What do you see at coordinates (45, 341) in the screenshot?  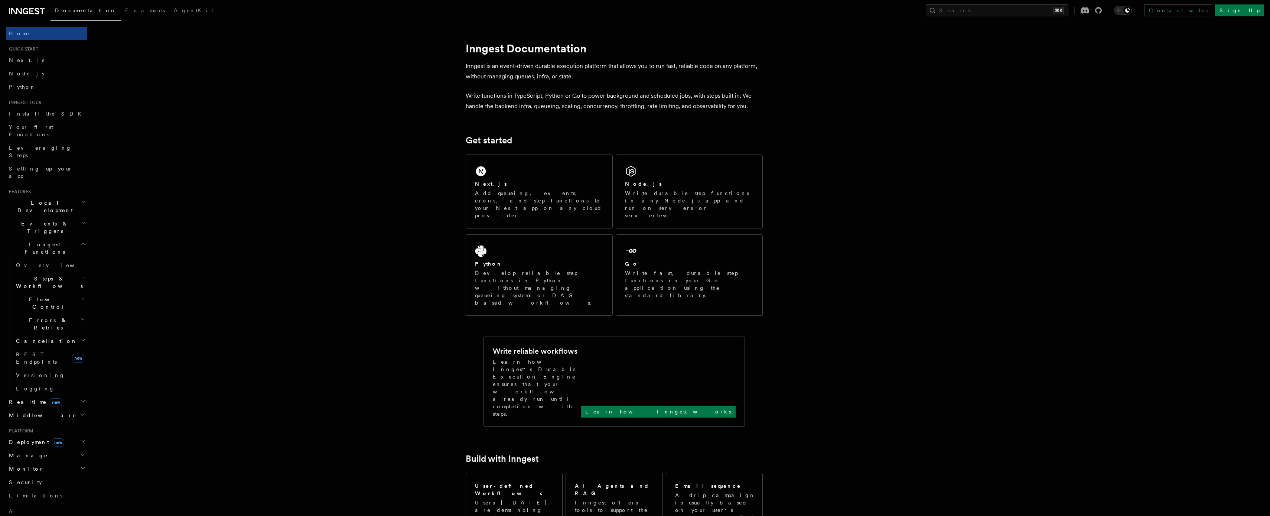 I see `span: Cancellation` at bounding box center [45, 341].